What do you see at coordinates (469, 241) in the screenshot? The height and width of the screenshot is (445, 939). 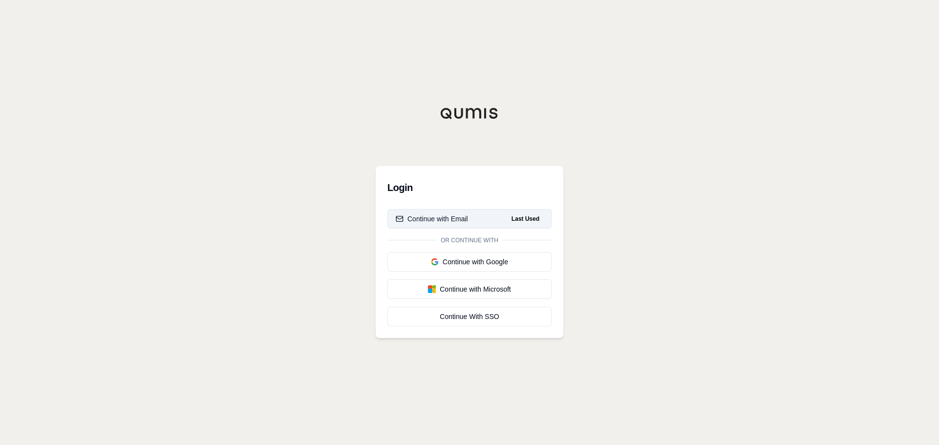 I see `span: Or continue with` at bounding box center [469, 241].